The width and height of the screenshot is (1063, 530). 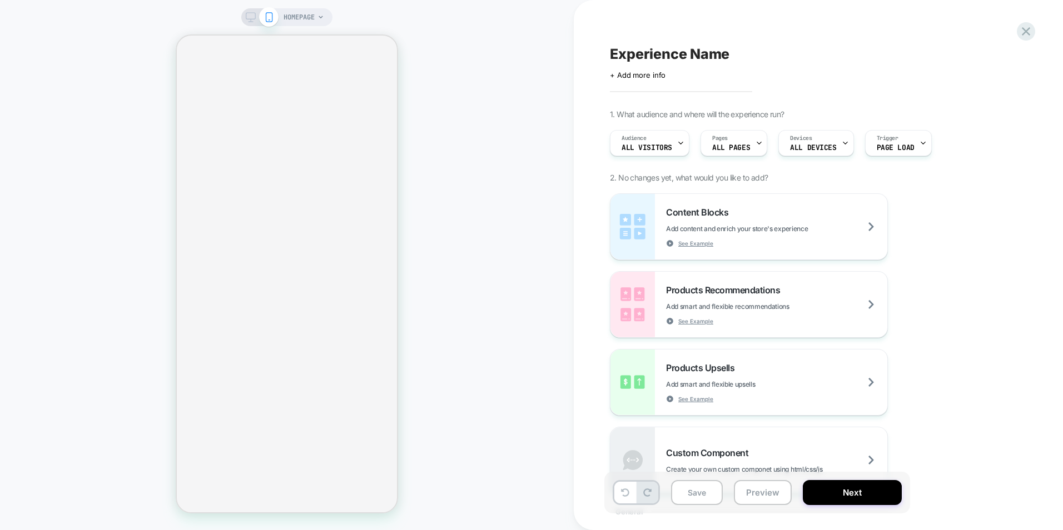 What do you see at coordinates (720, 138) in the screenshot?
I see `span: Pages` at bounding box center [720, 138].